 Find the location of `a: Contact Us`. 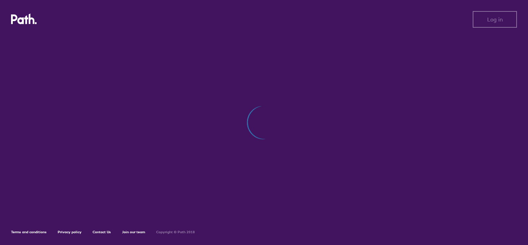

a: Contact Us is located at coordinates (102, 232).